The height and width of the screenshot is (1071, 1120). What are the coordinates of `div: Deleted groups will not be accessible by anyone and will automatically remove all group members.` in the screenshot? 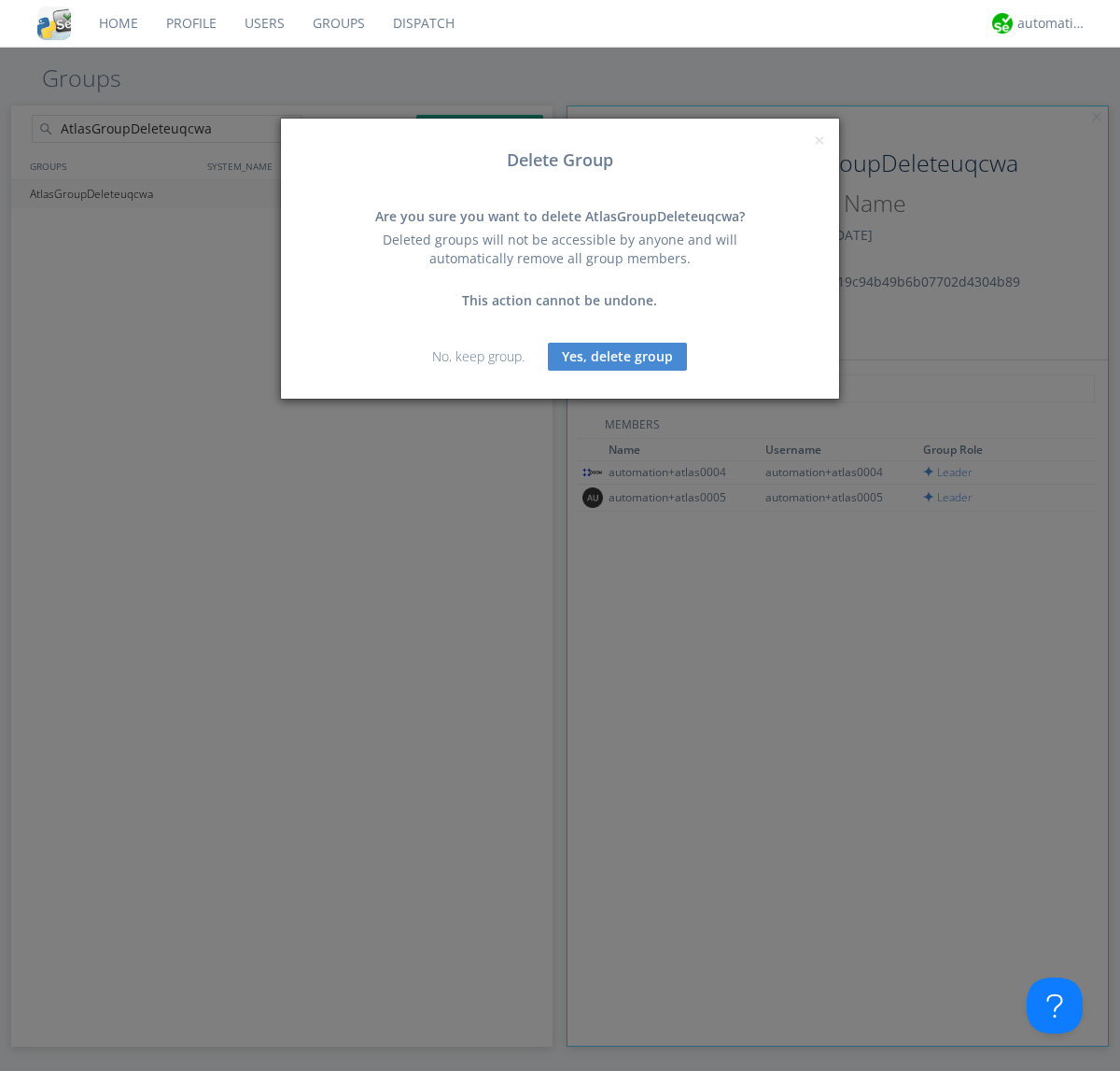 It's located at (560, 250).